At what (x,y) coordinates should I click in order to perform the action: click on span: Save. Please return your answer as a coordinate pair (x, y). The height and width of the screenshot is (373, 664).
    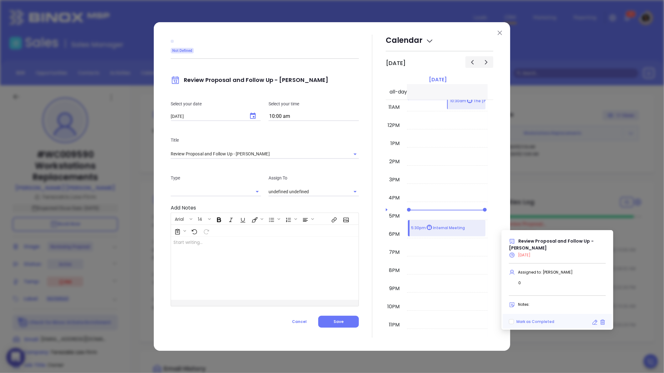
    Looking at the image, I should click on (339, 321).